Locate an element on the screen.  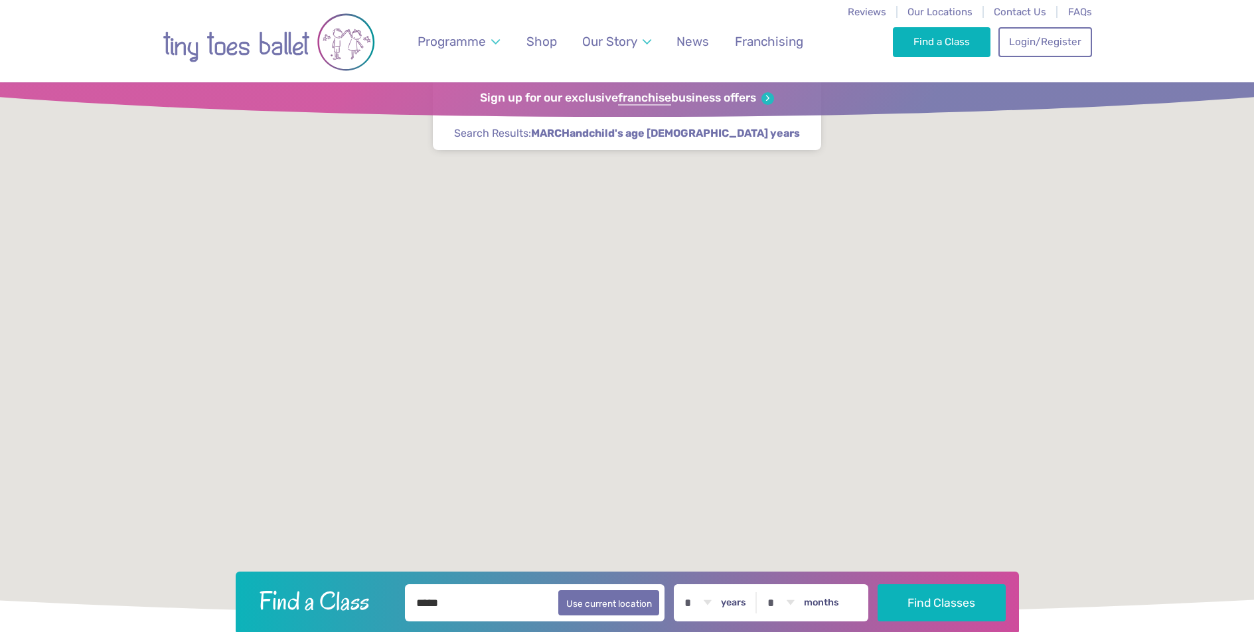
span: Reviews is located at coordinates (867, 12).